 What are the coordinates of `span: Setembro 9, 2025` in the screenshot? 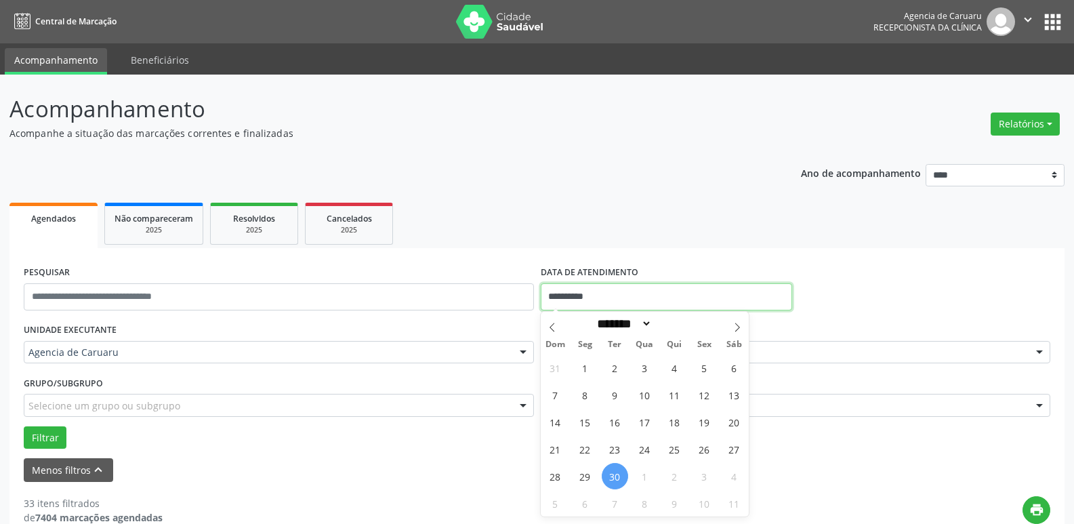 It's located at (615, 394).